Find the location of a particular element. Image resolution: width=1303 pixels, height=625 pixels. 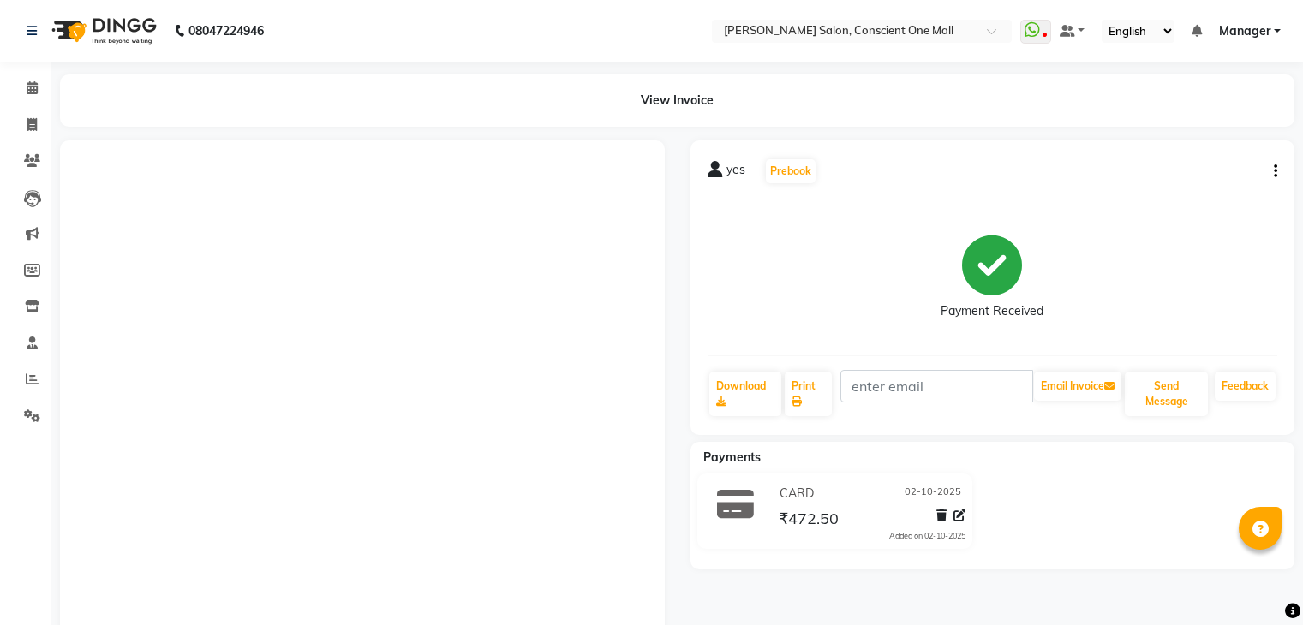

div: Added on 02-10-2025 is located at coordinates (927, 536).